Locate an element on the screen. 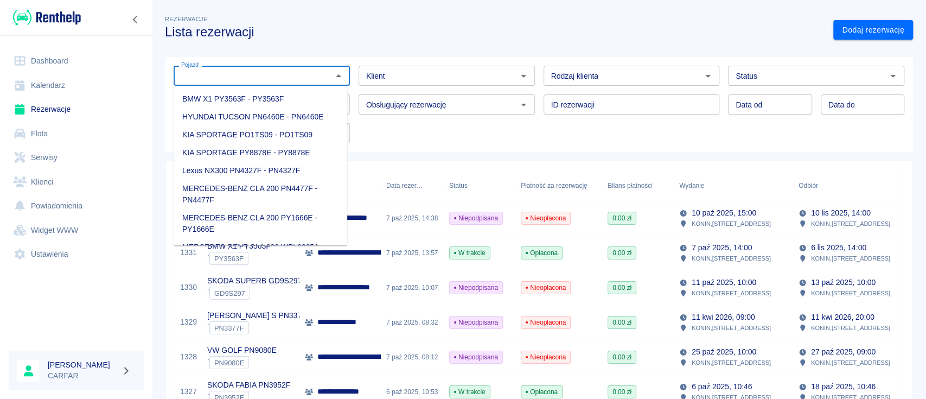  div: 7 paź 2025, 14:38 is located at coordinates (412, 218).